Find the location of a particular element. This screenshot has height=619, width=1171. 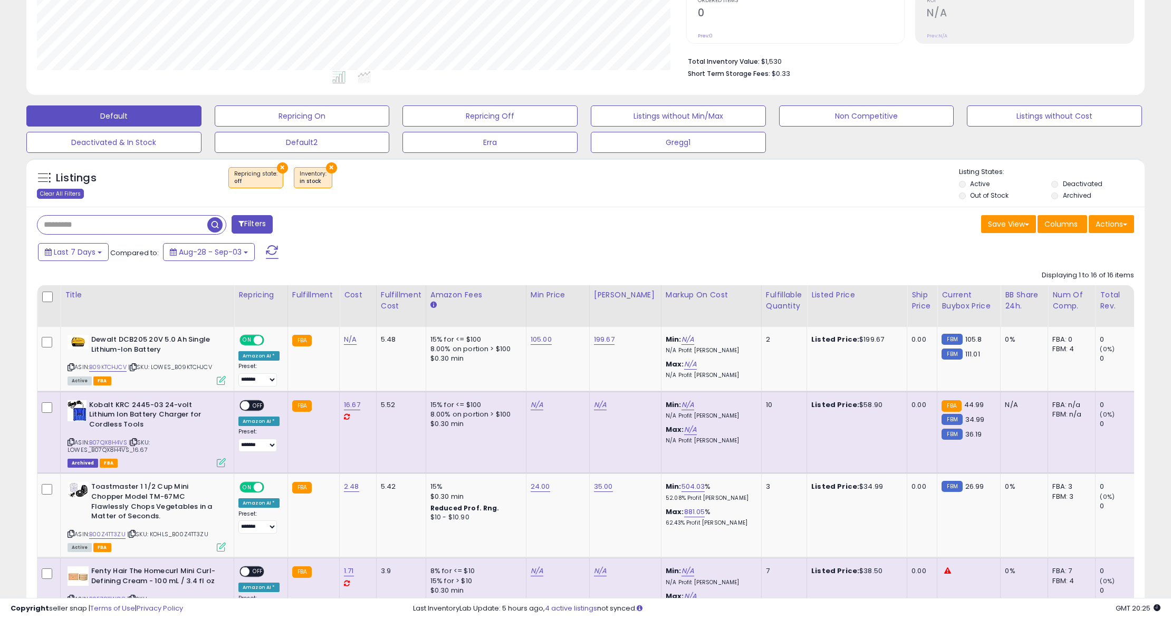

a: B09KTCHJCV is located at coordinates (108, 367).